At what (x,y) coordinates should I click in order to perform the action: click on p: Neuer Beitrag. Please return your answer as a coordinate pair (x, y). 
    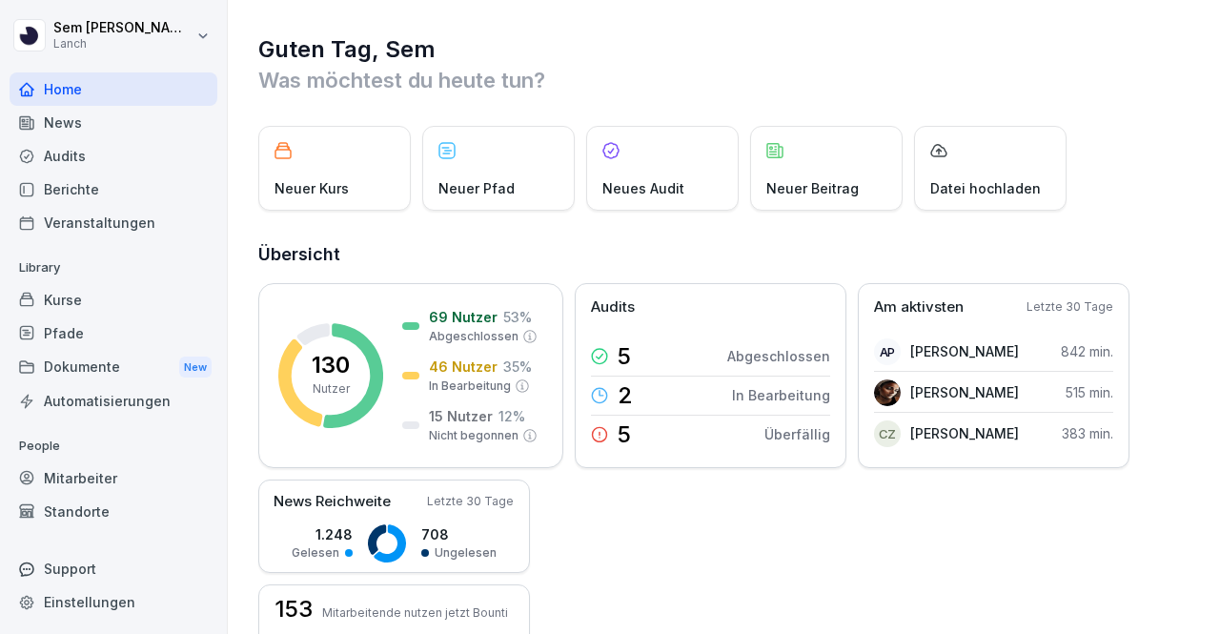
    Looking at the image, I should click on (812, 188).